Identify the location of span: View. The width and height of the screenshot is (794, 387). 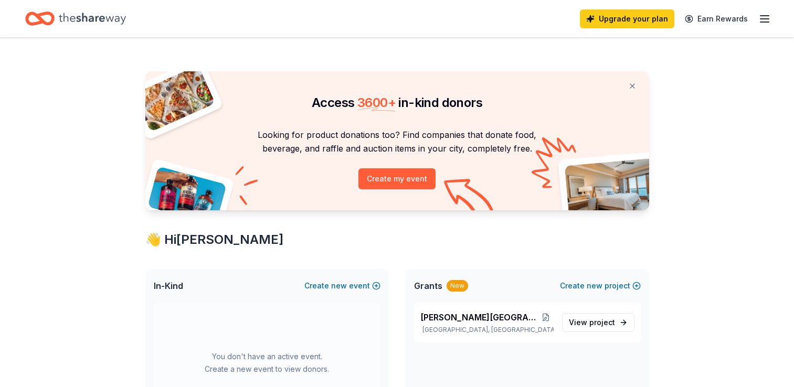
(592, 323).